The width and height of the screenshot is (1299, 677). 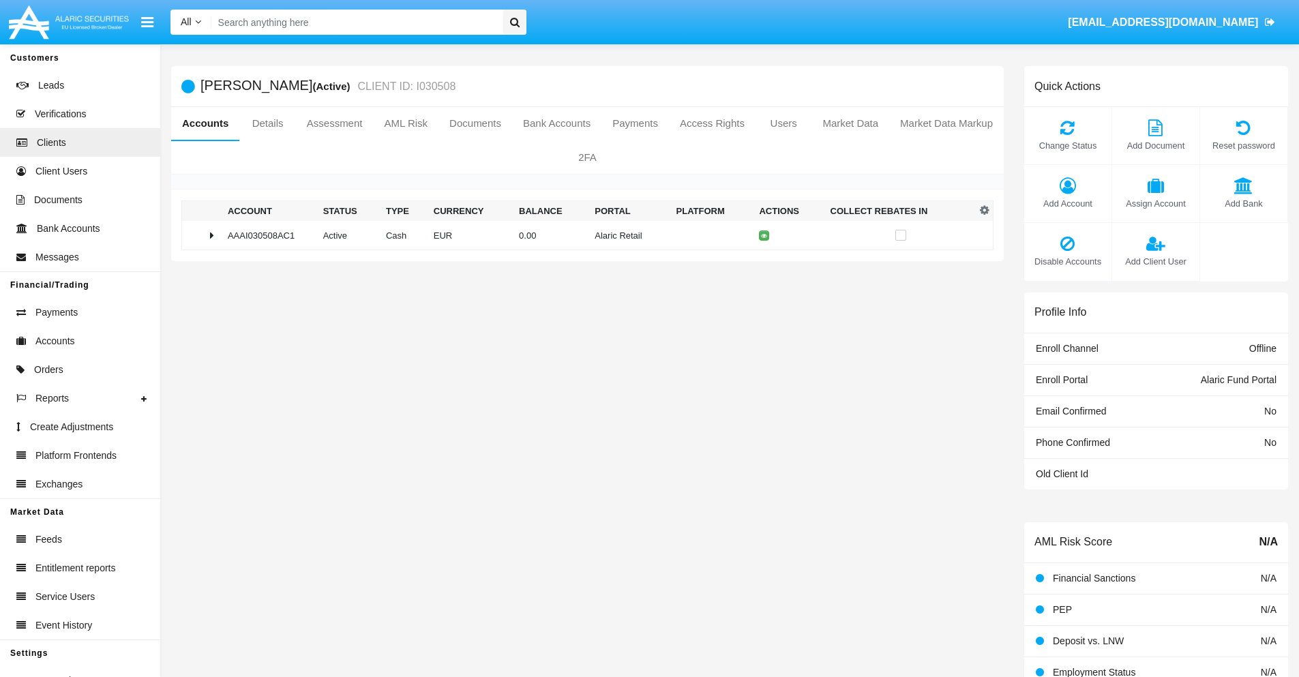 I want to click on h6: AML Risk Score, so click(x=1073, y=541).